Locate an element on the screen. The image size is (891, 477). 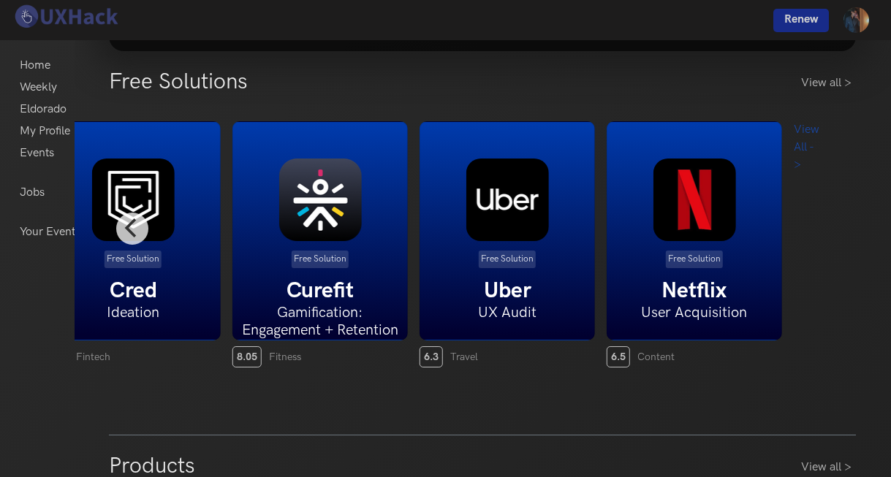
span: Travel is located at coordinates (464, 357).